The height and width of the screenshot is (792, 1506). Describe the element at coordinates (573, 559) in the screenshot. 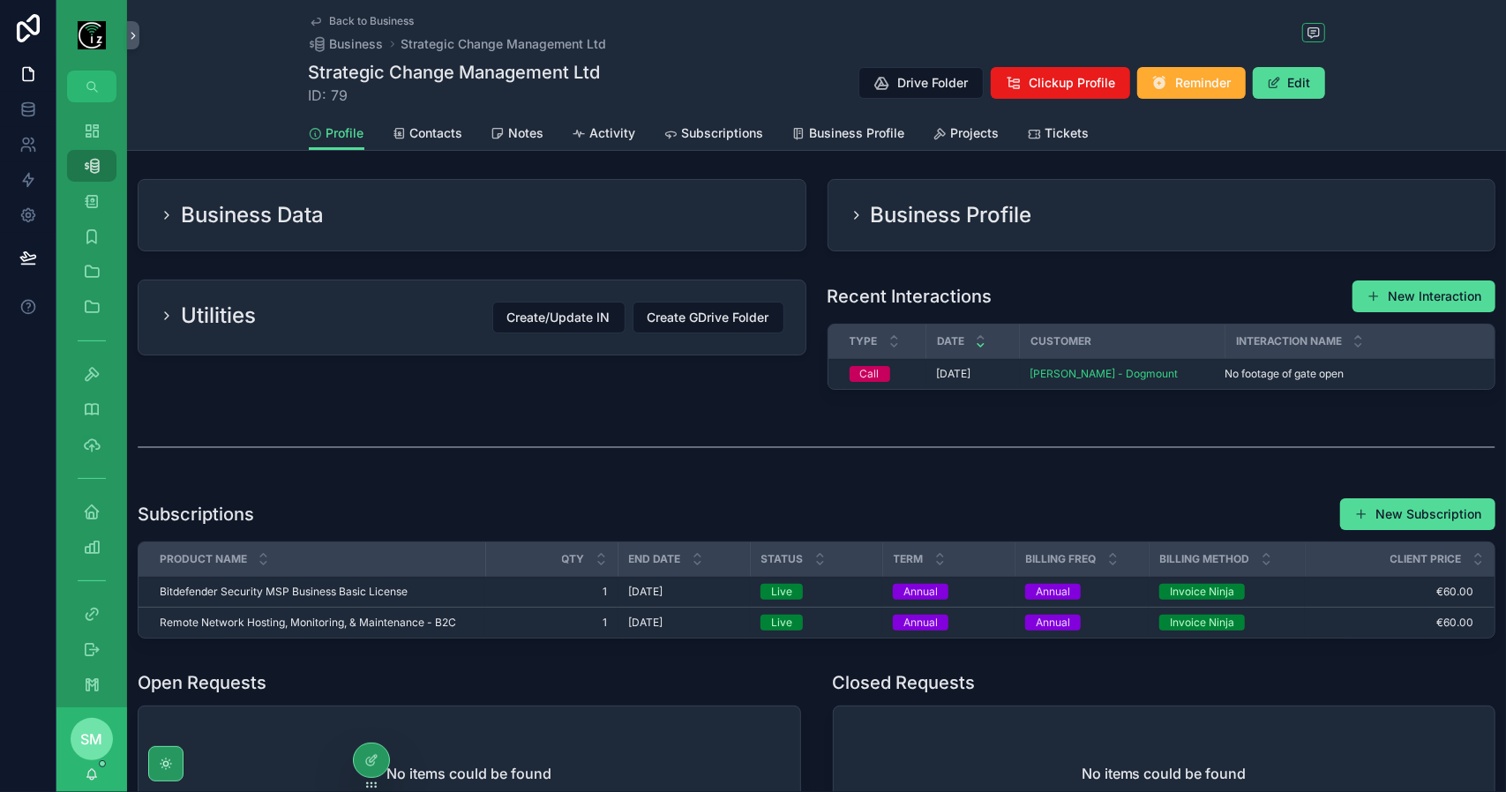

I see `span: Qty` at that location.